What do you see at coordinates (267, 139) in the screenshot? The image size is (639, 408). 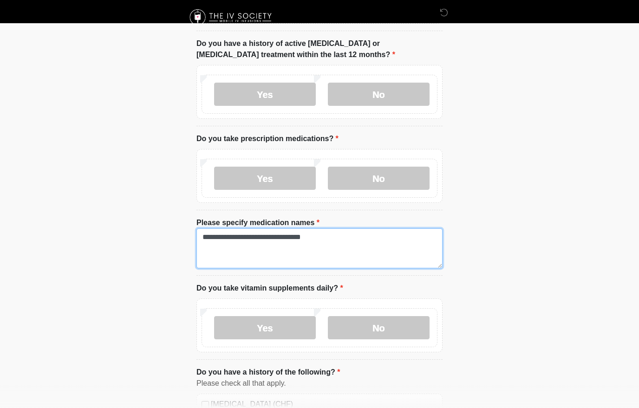 I see `label: Do you take prescription medications?` at bounding box center [267, 139].